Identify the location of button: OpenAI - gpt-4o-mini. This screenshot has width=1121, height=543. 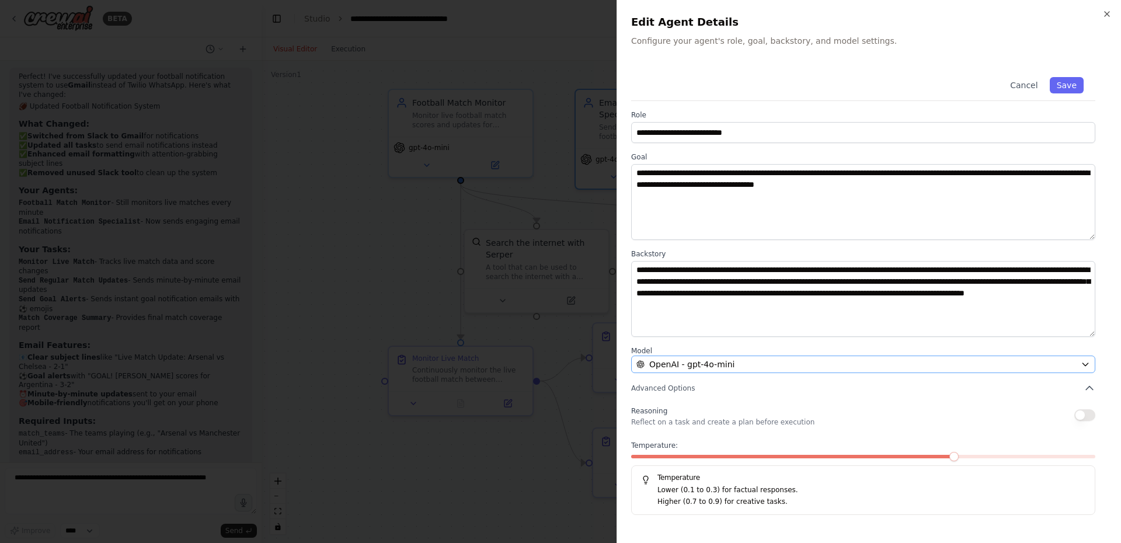
(863, 364).